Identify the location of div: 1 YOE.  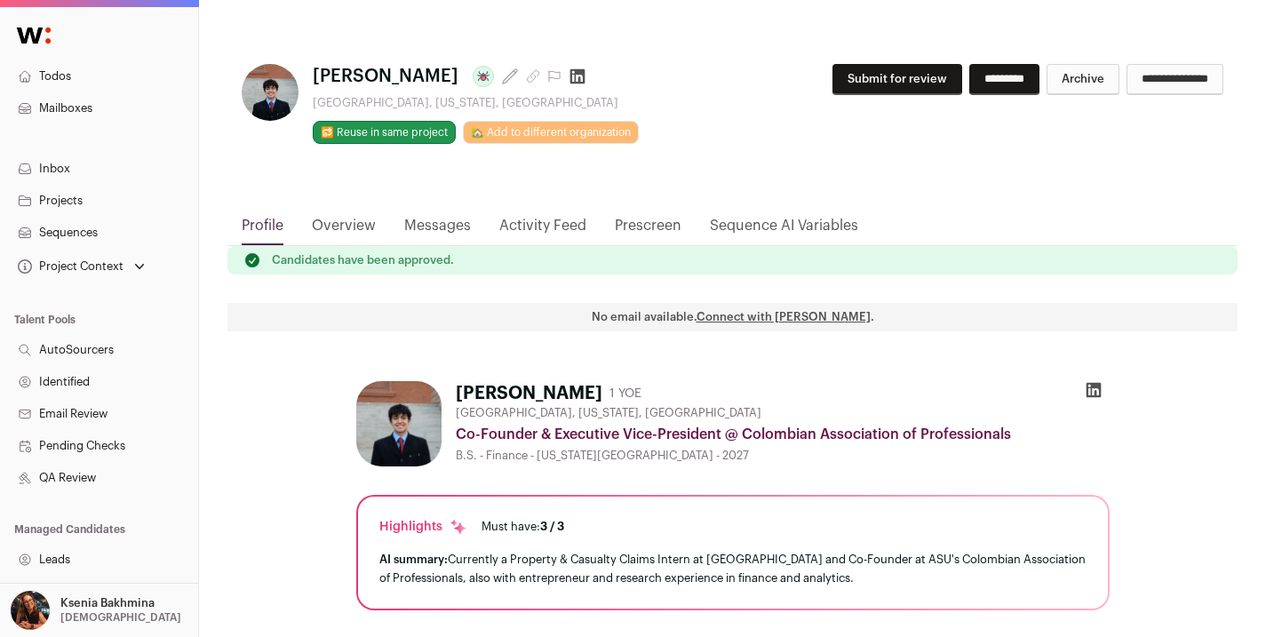
(625, 394).